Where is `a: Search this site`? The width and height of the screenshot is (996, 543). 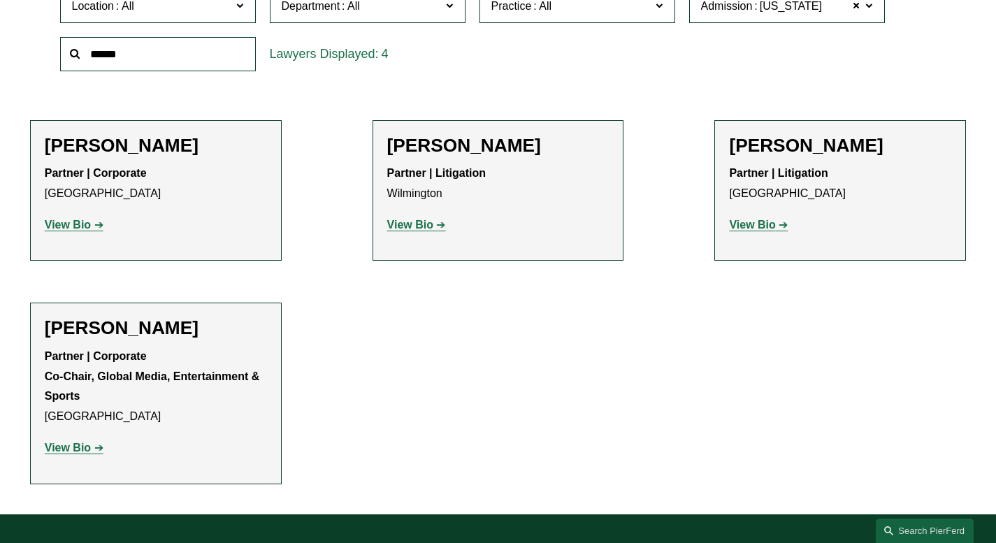 a: Search this site is located at coordinates (924, 530).